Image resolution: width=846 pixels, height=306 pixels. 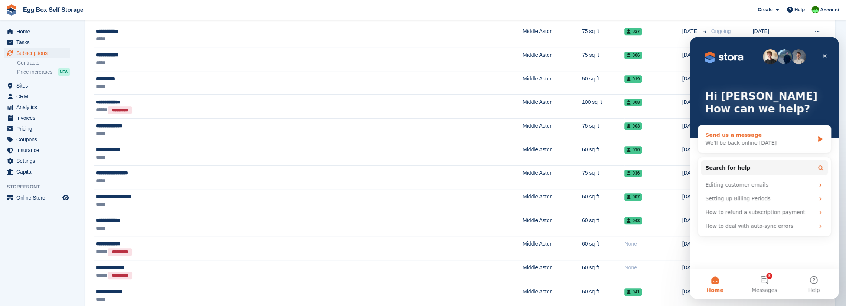 I want to click on div: NEW, so click(x=64, y=72).